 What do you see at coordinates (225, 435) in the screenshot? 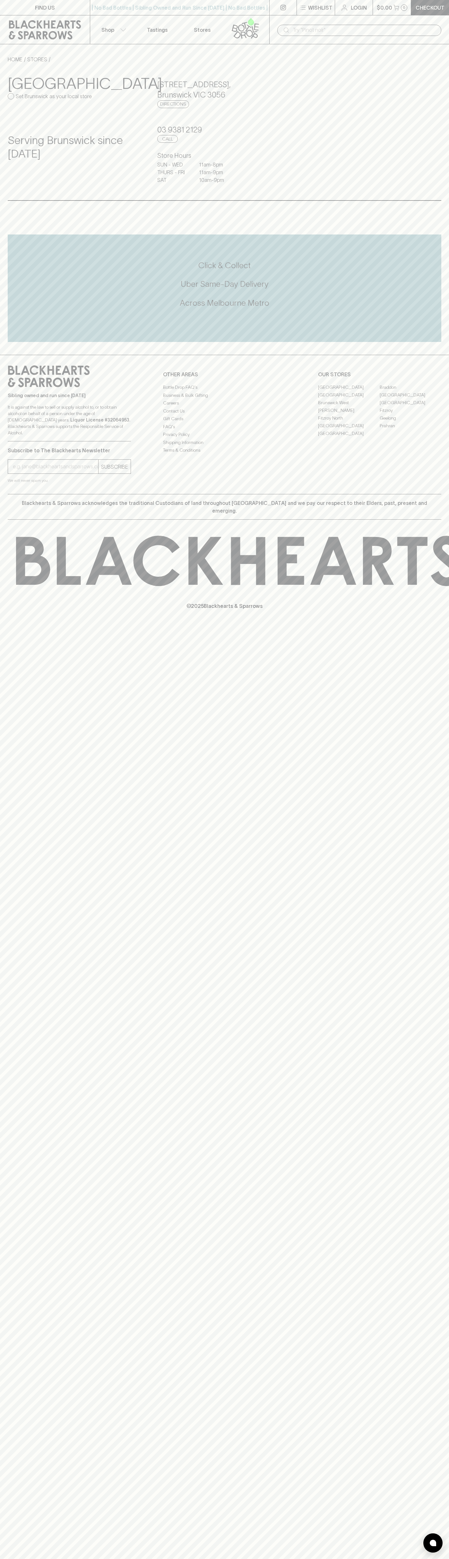
I see `a: Privacy Policy` at bounding box center [225, 435].